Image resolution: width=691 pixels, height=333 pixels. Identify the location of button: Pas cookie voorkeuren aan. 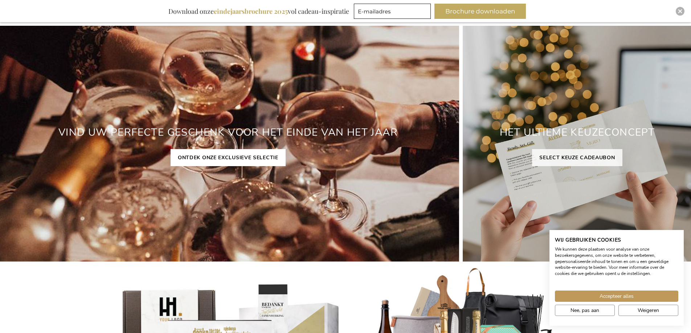
(585, 310).